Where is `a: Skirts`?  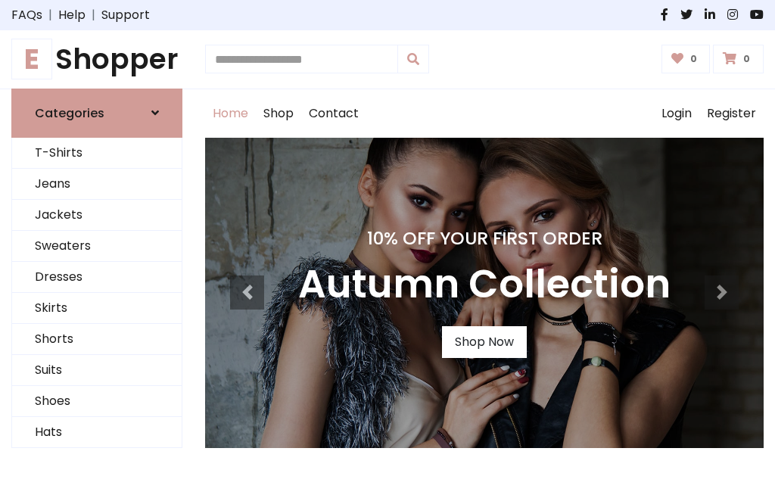
a: Skirts is located at coordinates (97, 308).